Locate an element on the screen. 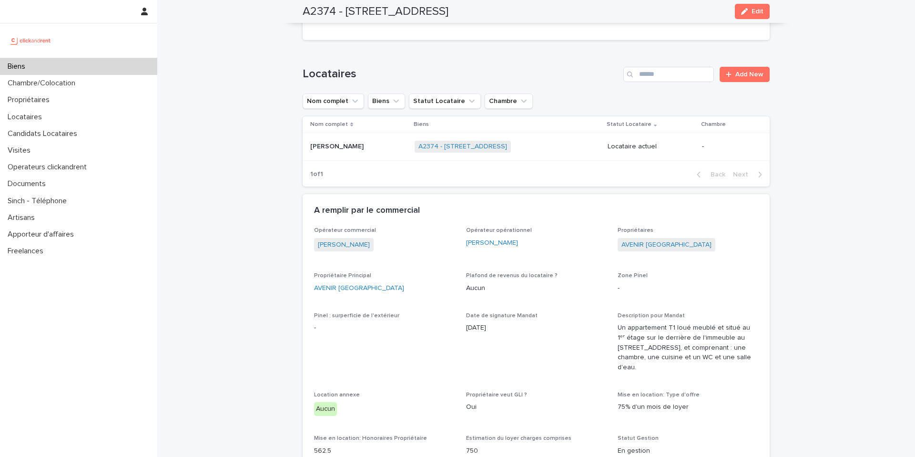  span: Zone Pinel is located at coordinates (632, 275).